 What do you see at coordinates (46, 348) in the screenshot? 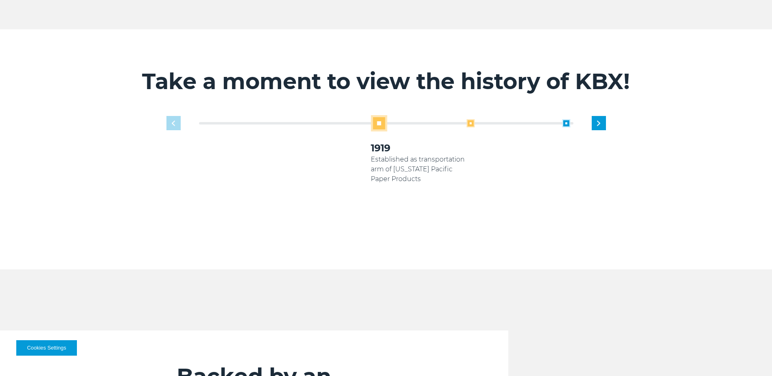
I see `button: Cookies Settings` at bounding box center [46, 348].